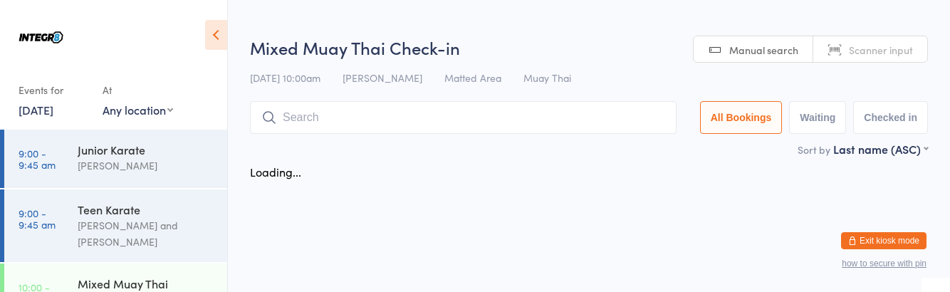 This screenshot has height=292, width=950. Describe the element at coordinates (463, 118) in the screenshot. I see `input: Search` at that location.